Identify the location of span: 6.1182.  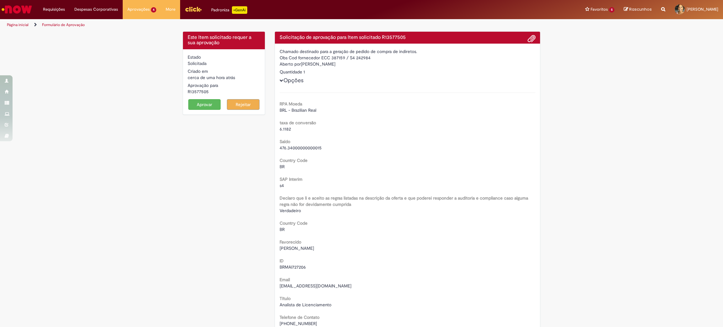
(285, 129).